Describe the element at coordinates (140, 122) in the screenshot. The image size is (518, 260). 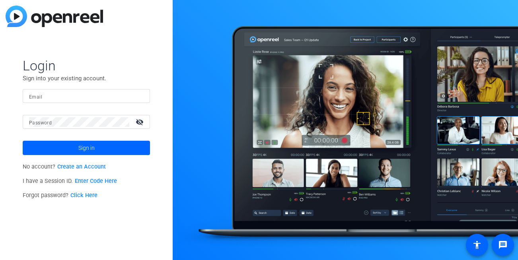
I see `mat-icon: visibility_off` at that location.